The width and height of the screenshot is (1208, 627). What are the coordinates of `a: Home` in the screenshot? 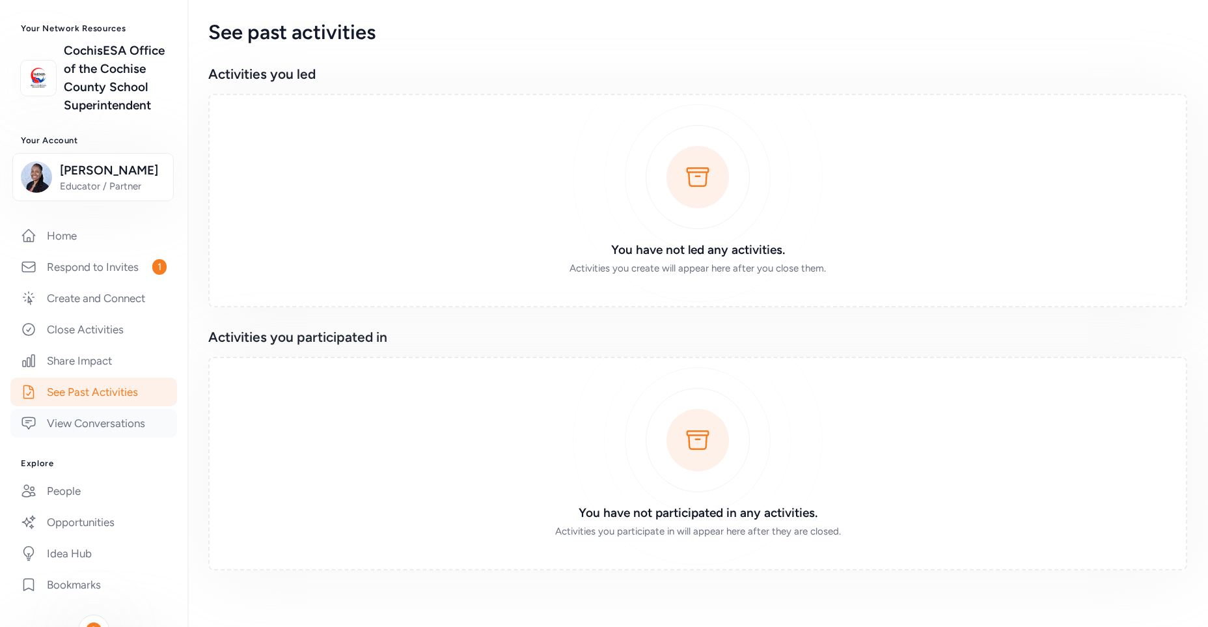 It's located at (94, 236).